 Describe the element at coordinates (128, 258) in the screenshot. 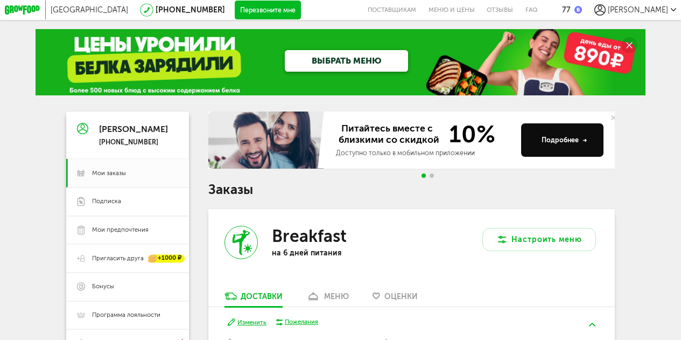

I see `a: Пригласить друга +1000 ₽` at that location.